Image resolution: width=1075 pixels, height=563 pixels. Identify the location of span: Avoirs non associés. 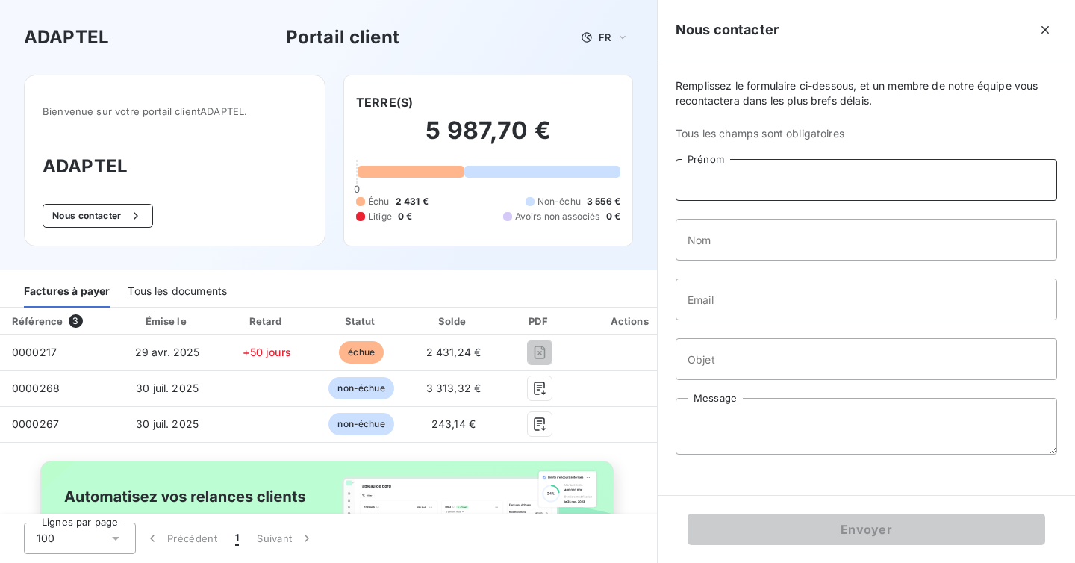
(558, 217).